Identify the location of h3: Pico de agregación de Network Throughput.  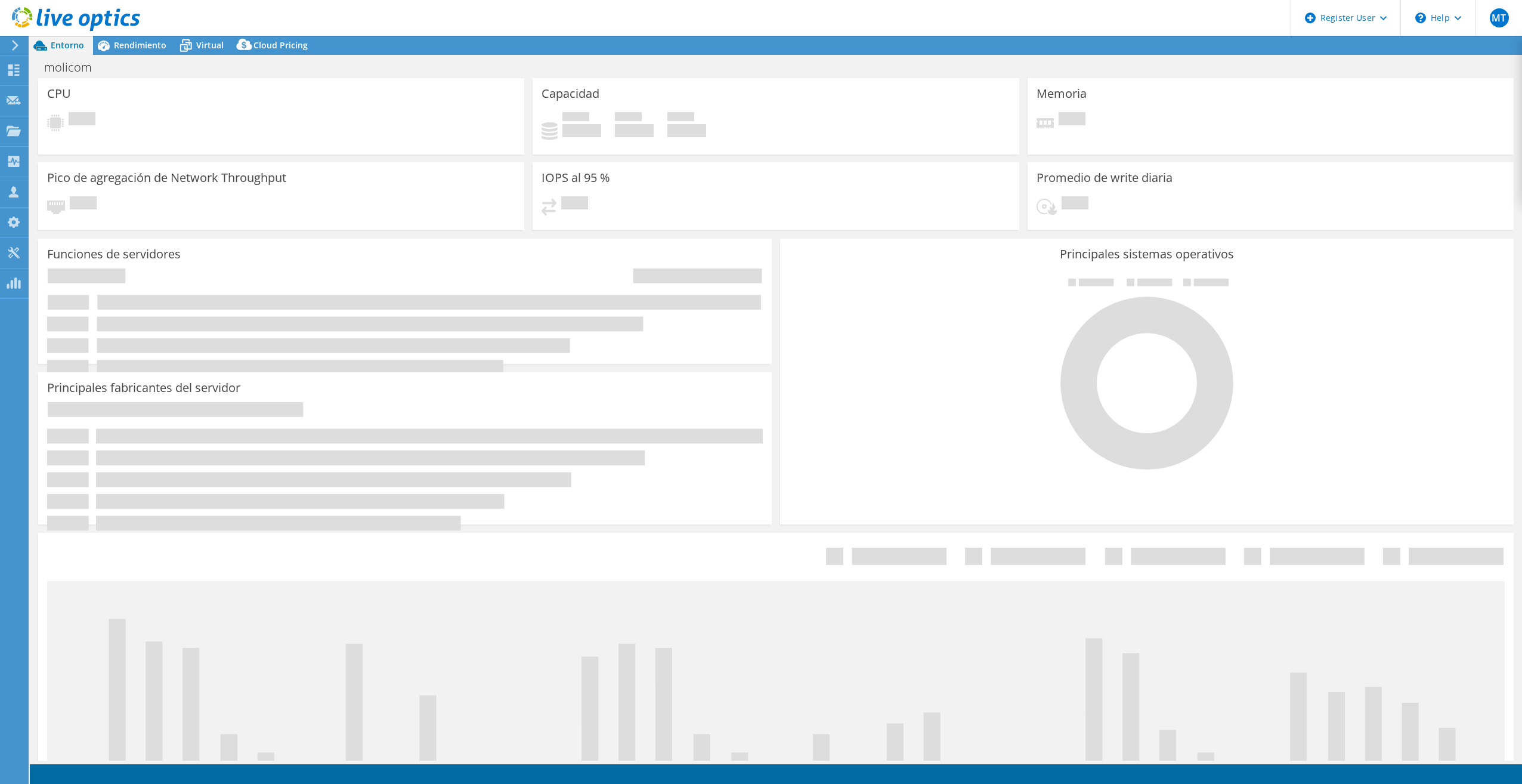
(167, 178).